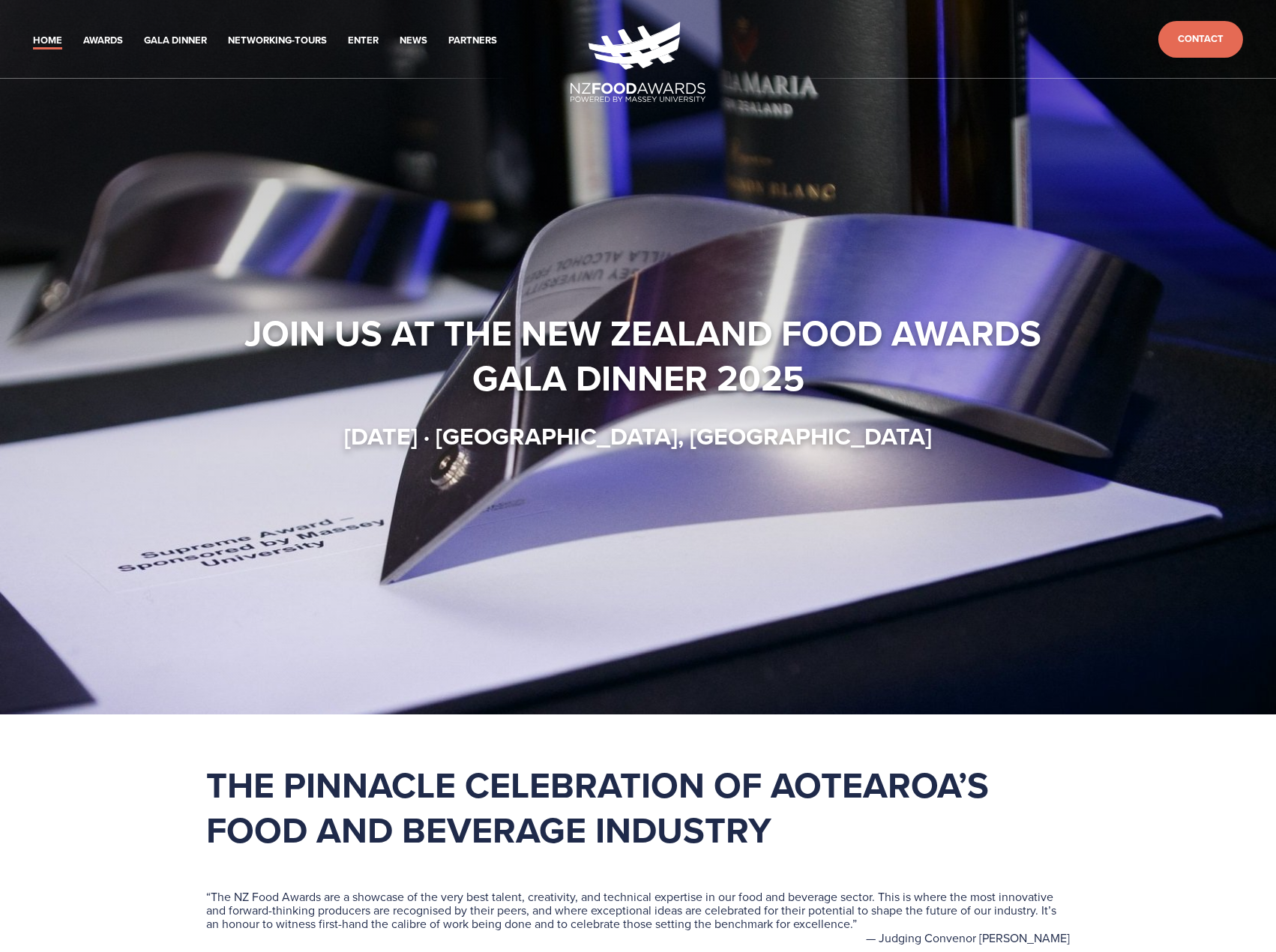 Image resolution: width=1276 pixels, height=952 pixels. I want to click on a: Home, so click(47, 41).